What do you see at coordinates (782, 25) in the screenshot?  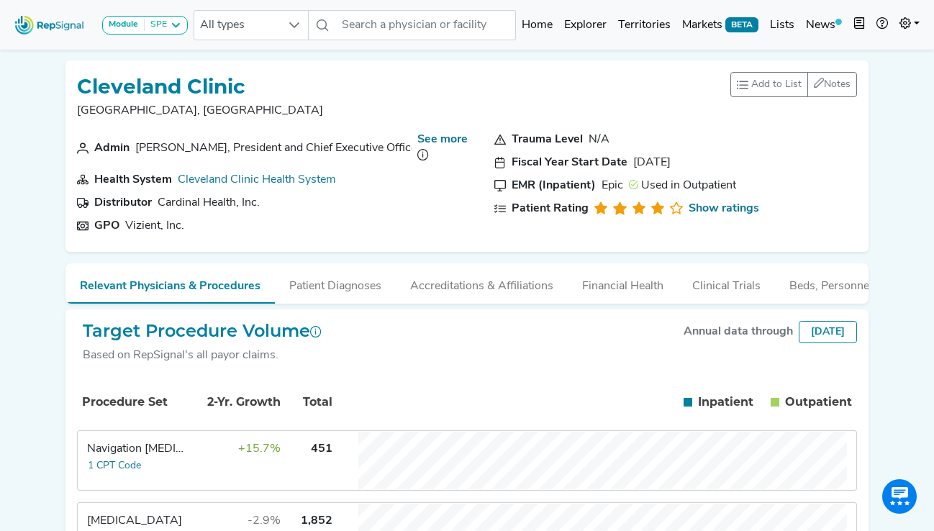 I see `a: Lists` at bounding box center [782, 25].